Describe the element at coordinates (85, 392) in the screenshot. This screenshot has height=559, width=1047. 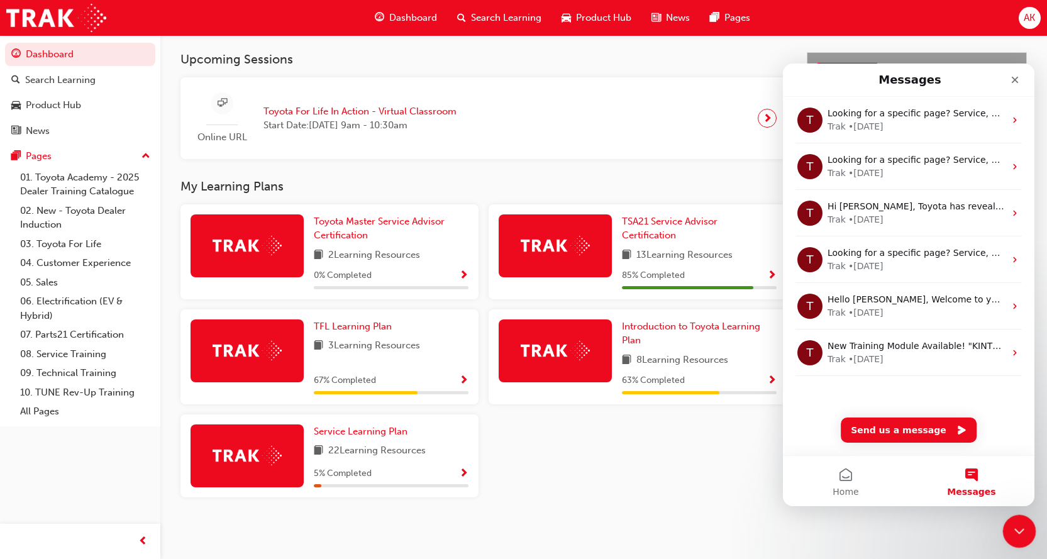
I see `a: 10. TUNE Rev-Up Training` at that location.